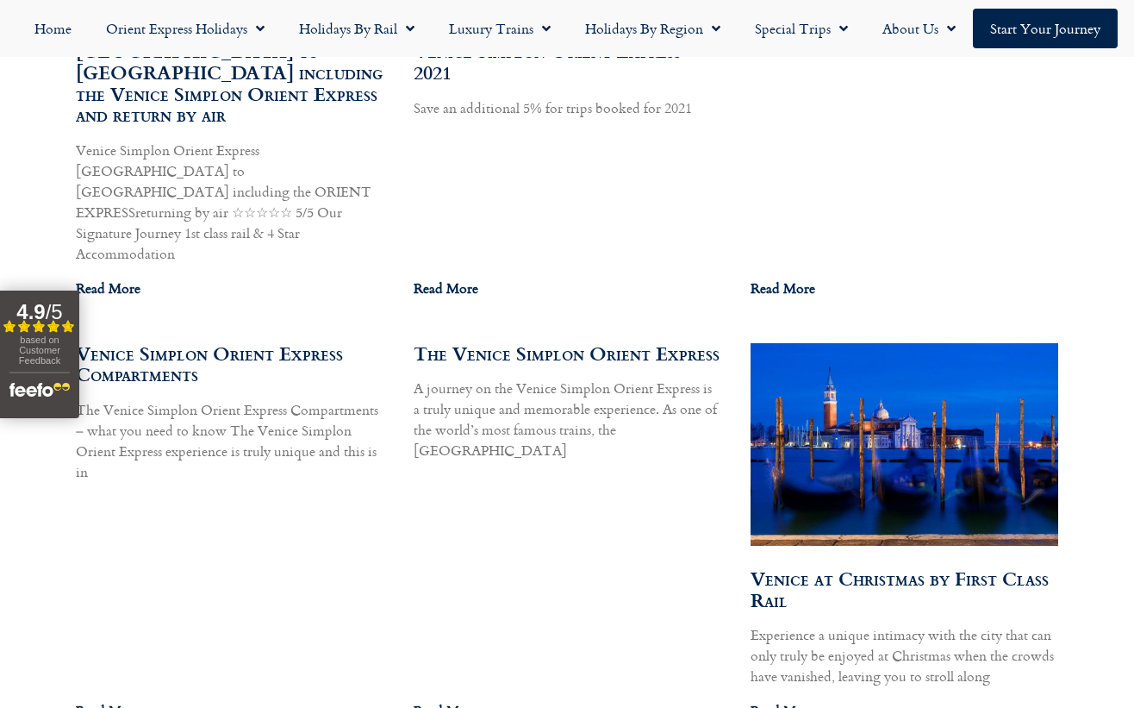 Image resolution: width=1134 pixels, height=708 pixels. What do you see at coordinates (209, 364) in the screenshot?
I see `a: Venice Simplon Orient Express Compartments` at bounding box center [209, 364].